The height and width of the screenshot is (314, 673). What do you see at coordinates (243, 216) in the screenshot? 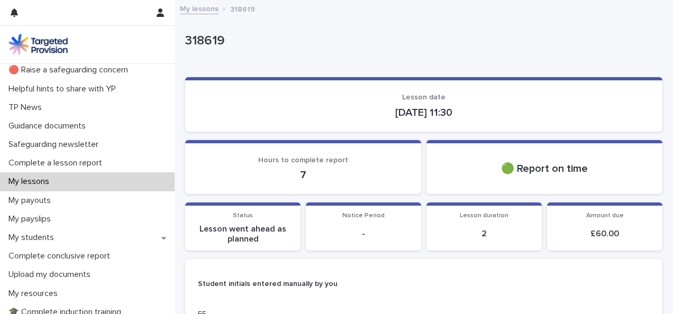
I see `span: Status` at bounding box center [243, 216].